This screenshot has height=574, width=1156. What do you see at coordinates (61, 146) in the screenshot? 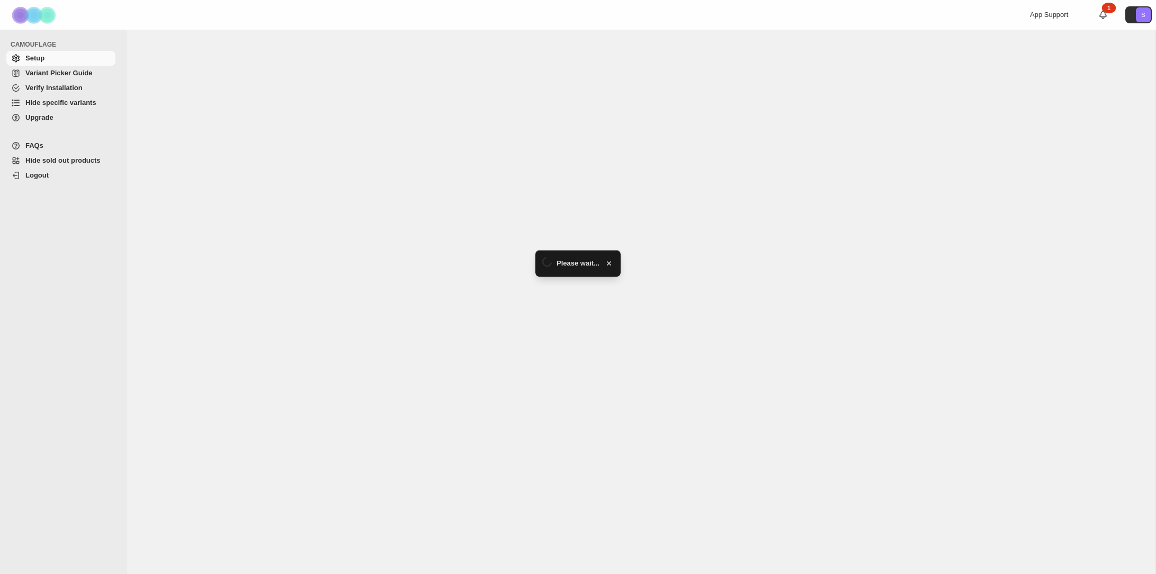
I see `a: FAQs` at bounding box center [61, 146].